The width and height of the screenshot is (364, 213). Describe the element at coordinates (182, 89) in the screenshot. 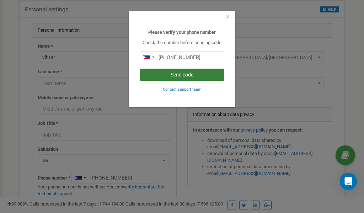

I see `a: Contact support team` at that location.